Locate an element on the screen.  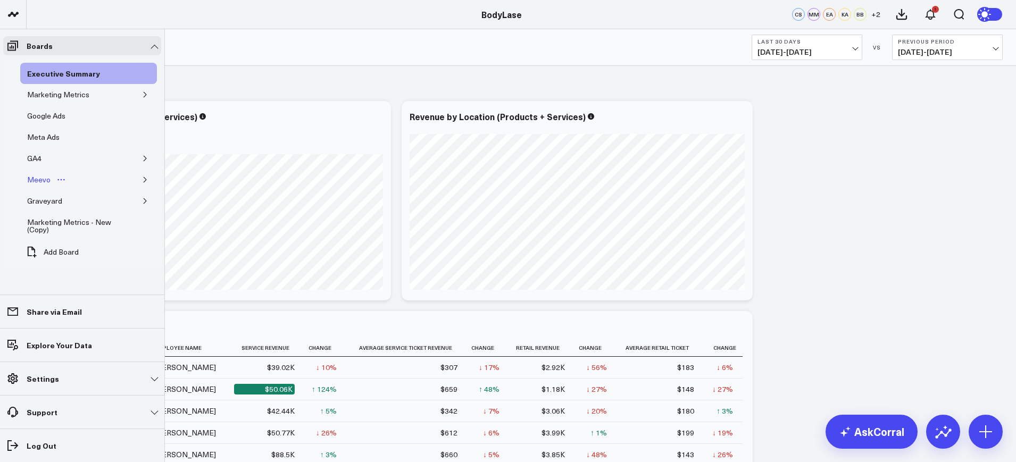
div: $143 is located at coordinates (686, 455).